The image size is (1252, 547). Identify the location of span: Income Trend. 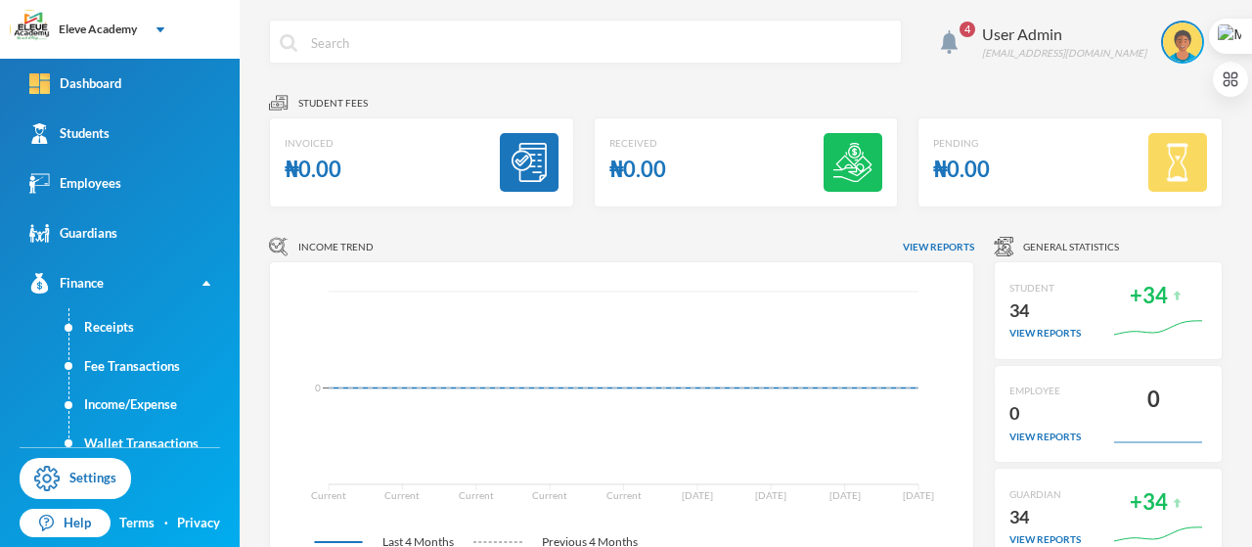
(335, 246).